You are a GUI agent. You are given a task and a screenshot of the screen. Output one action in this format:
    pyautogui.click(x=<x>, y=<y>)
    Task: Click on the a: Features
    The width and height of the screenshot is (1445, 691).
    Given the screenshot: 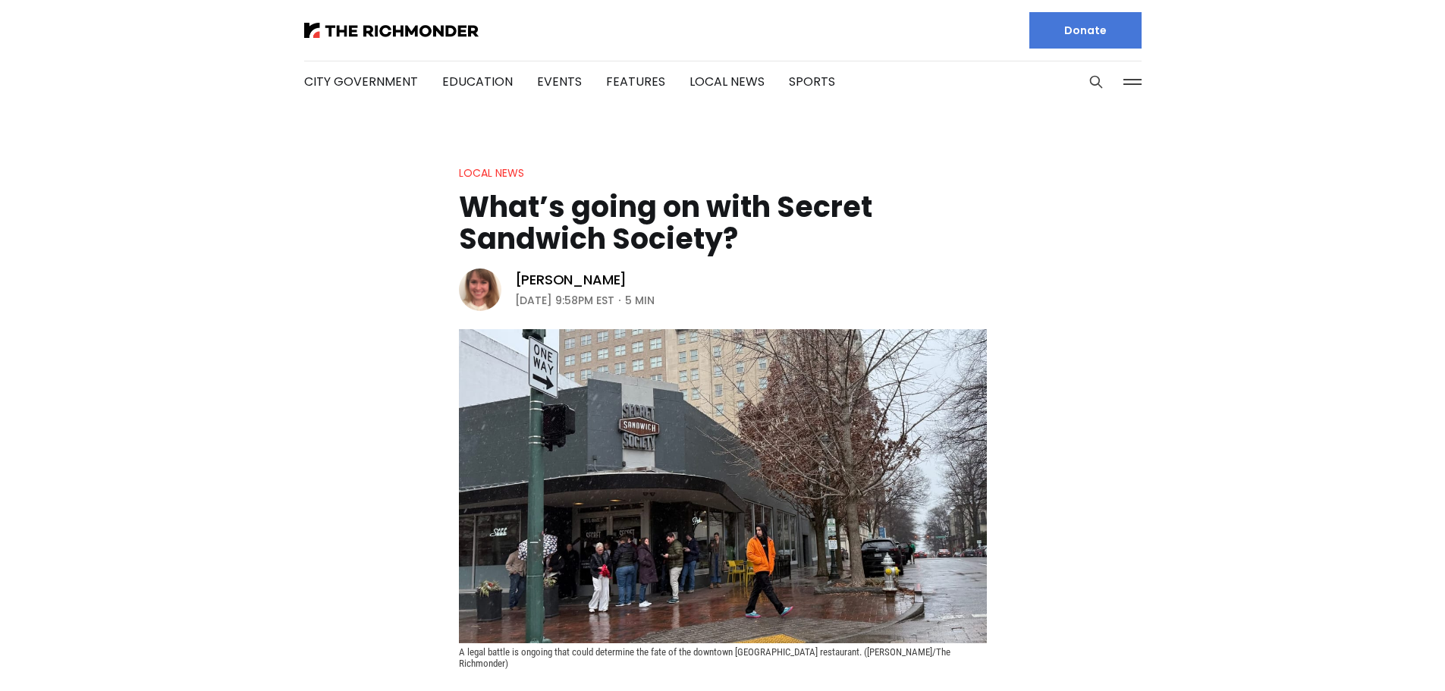 What is the action you would take?
    pyautogui.click(x=636, y=81)
    